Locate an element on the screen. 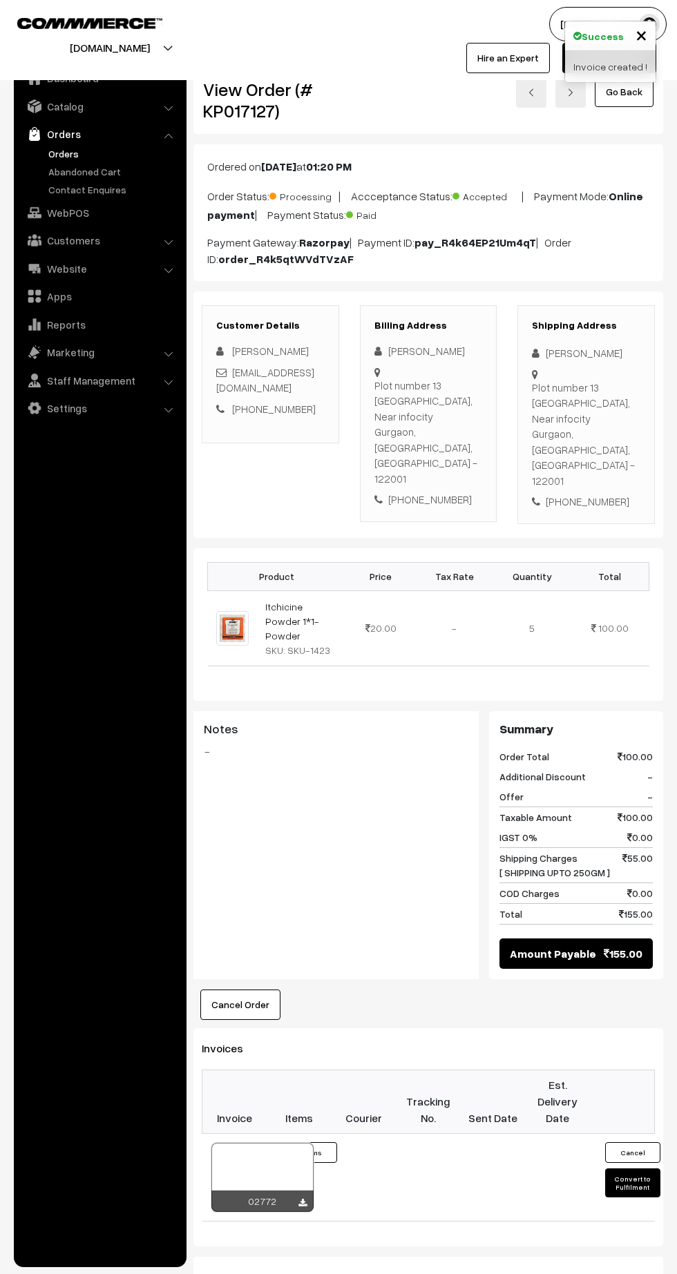  h3: Billing Address is located at coordinates (428, 325).